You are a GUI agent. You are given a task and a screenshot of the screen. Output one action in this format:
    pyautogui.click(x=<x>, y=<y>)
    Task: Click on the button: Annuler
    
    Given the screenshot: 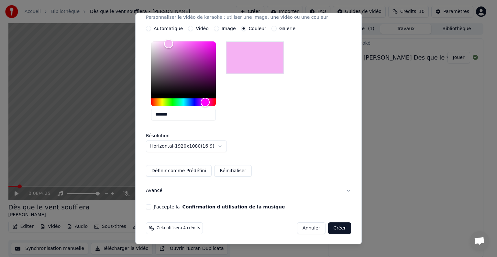 What is the action you would take?
    pyautogui.click(x=311, y=228)
    